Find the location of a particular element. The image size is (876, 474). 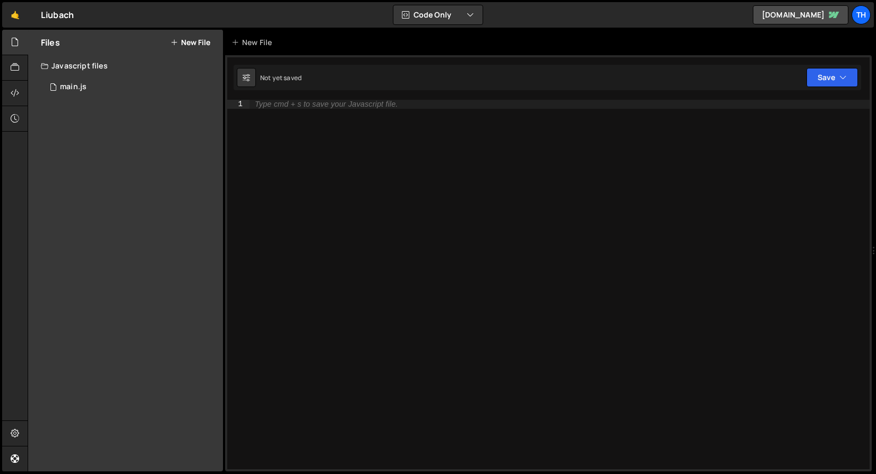

a: Th is located at coordinates (861, 15).